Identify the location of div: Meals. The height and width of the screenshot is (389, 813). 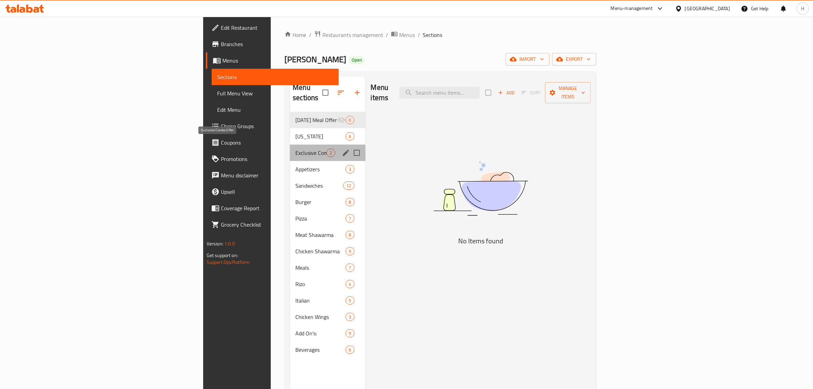
(320, 267).